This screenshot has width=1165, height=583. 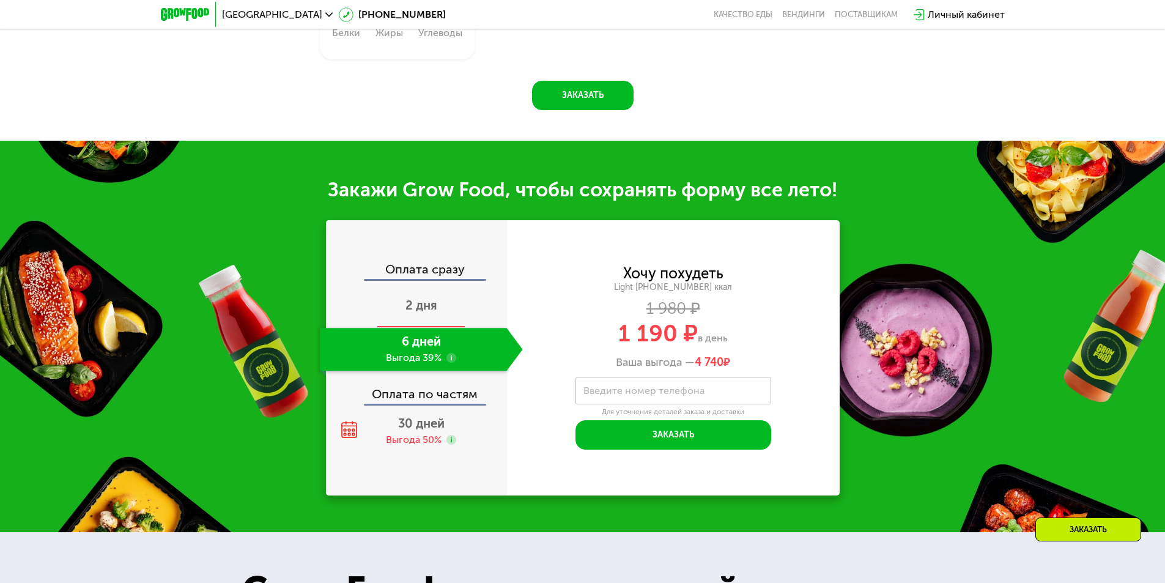 What do you see at coordinates (673, 363) in the screenshot?
I see `div: Ваша выгода —` at bounding box center [673, 363].